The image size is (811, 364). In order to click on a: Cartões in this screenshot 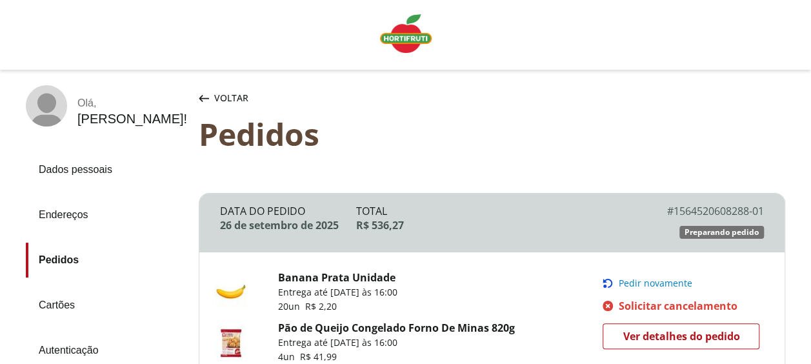, I will do `click(107, 305)`.